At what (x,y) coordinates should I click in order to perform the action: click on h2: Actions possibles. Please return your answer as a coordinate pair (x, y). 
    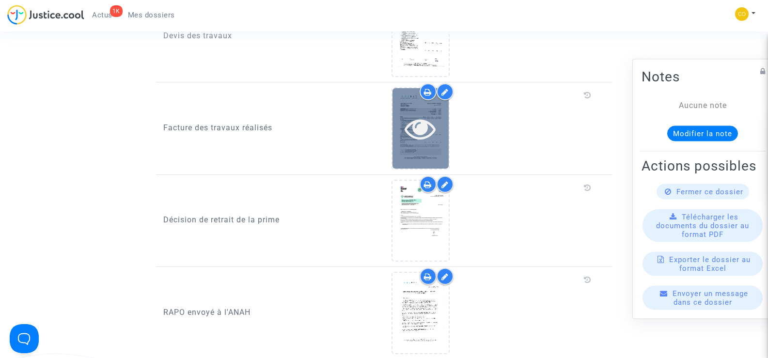
    Looking at the image, I should click on (703, 165).